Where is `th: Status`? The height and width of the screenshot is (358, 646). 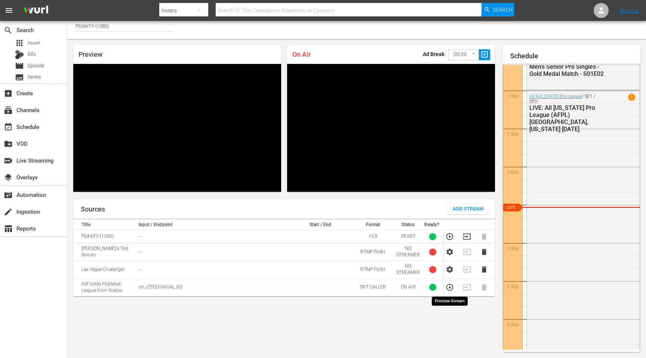 th: Status is located at coordinates (408, 225).